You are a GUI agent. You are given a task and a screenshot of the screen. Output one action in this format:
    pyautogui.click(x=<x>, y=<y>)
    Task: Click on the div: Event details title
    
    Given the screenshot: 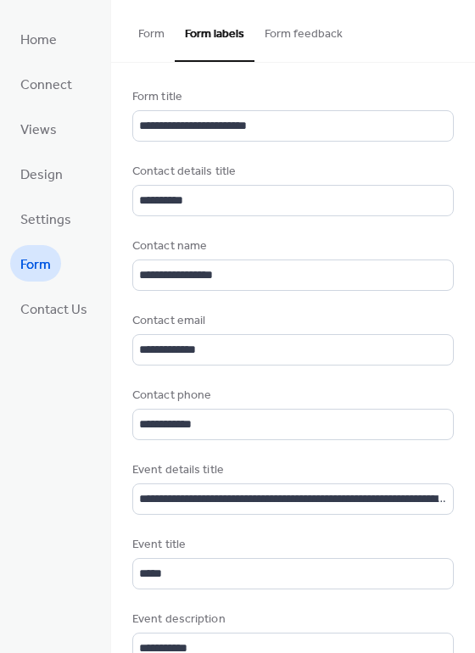 What is the action you would take?
    pyautogui.click(x=291, y=470)
    